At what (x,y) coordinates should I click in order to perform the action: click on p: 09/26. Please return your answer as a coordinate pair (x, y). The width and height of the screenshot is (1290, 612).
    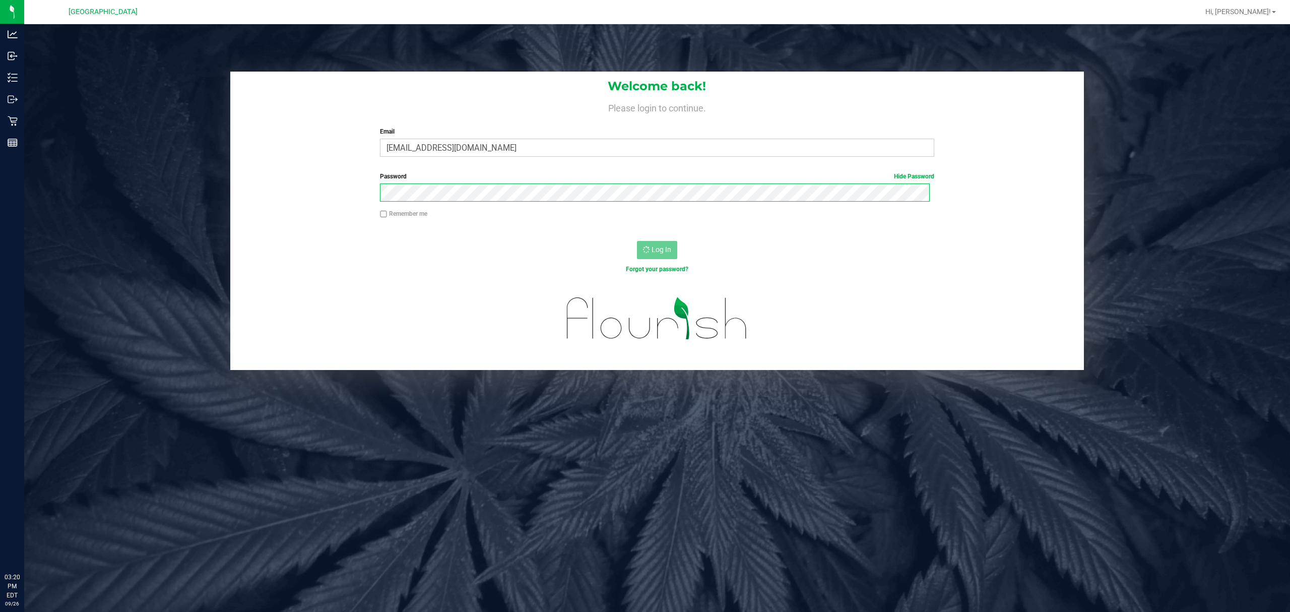
    Looking at the image, I should click on (12, 603).